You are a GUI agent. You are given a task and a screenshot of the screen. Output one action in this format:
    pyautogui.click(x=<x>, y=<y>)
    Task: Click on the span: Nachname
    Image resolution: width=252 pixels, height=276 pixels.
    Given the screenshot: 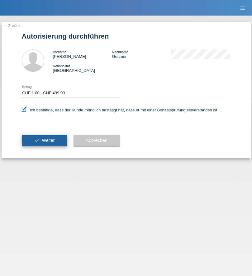 What is the action you would take?
    pyautogui.click(x=120, y=52)
    